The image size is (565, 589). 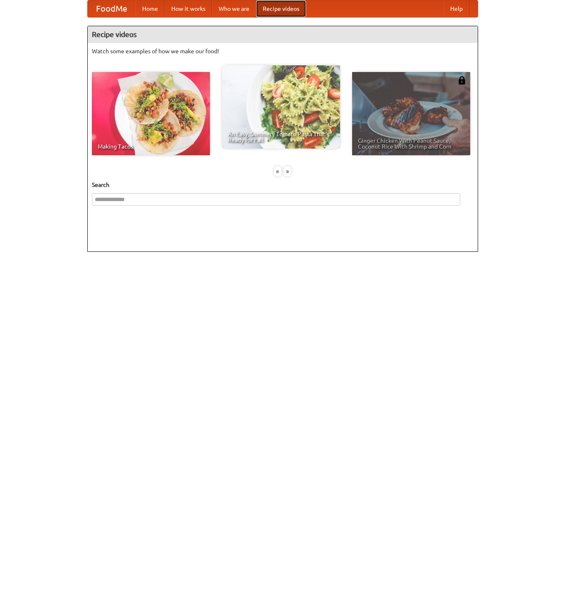 I want to click on img: 483408.png, so click(x=462, y=80).